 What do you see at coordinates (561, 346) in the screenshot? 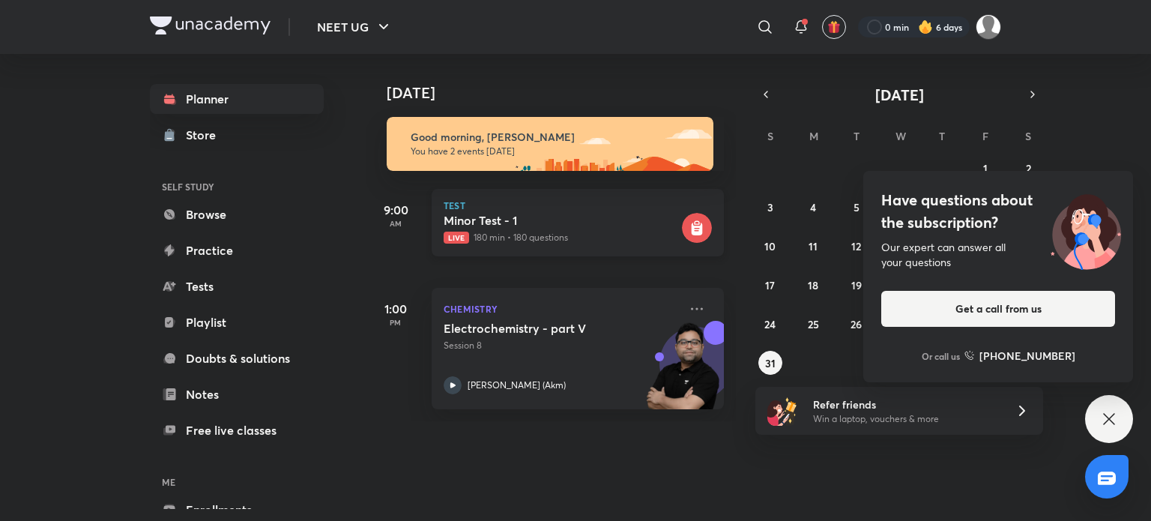
I see `p: Session 8` at bounding box center [561, 346].